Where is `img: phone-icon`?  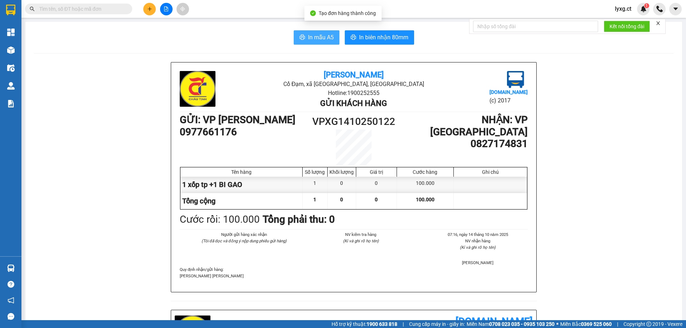 img: phone-icon is located at coordinates (660, 9).